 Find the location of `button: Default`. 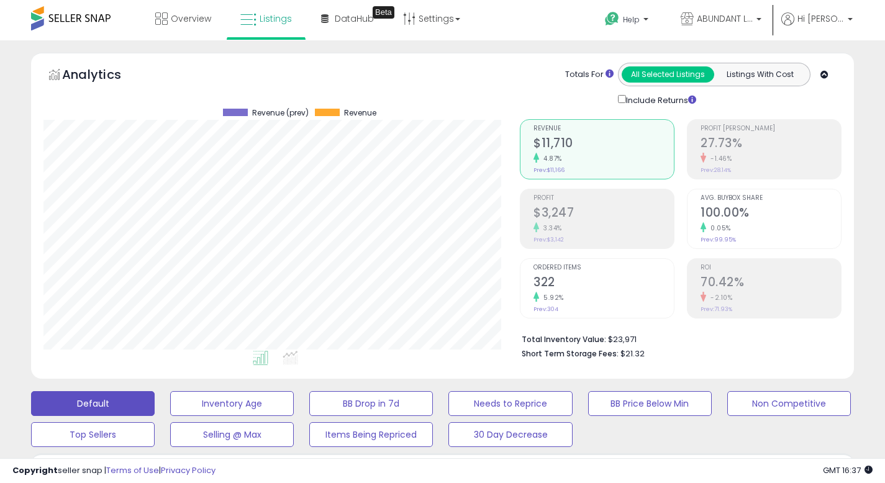

button: Default is located at coordinates (93, 404).